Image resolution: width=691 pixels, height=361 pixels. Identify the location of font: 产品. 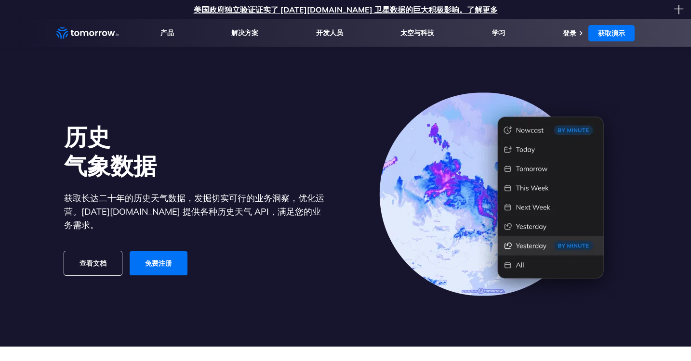
(167, 33).